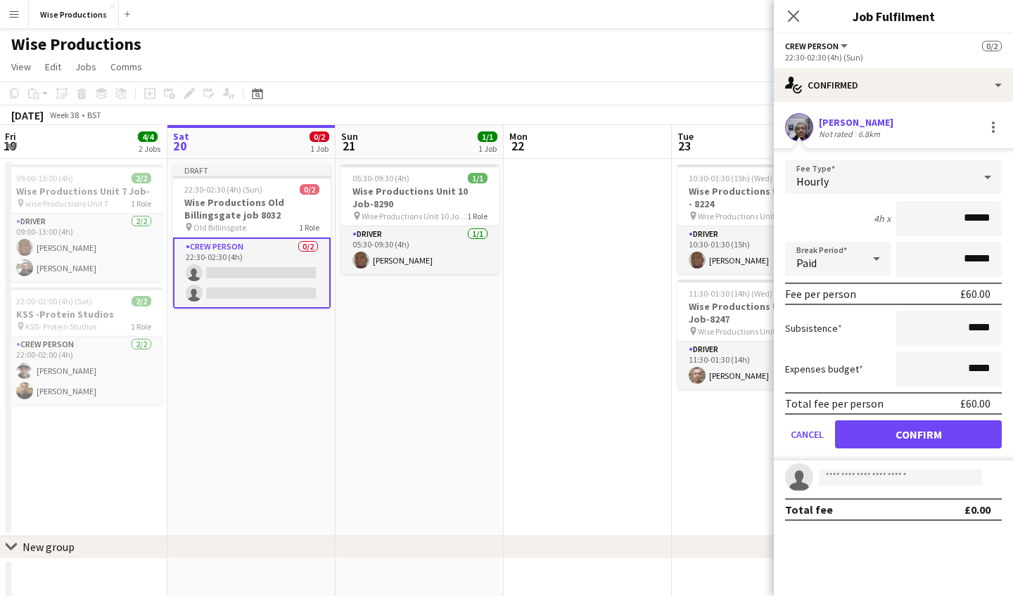 The width and height of the screenshot is (1013, 596). Describe the element at coordinates (44, 178) in the screenshot. I see `span: 09:00-13:00 (4h)` at that location.